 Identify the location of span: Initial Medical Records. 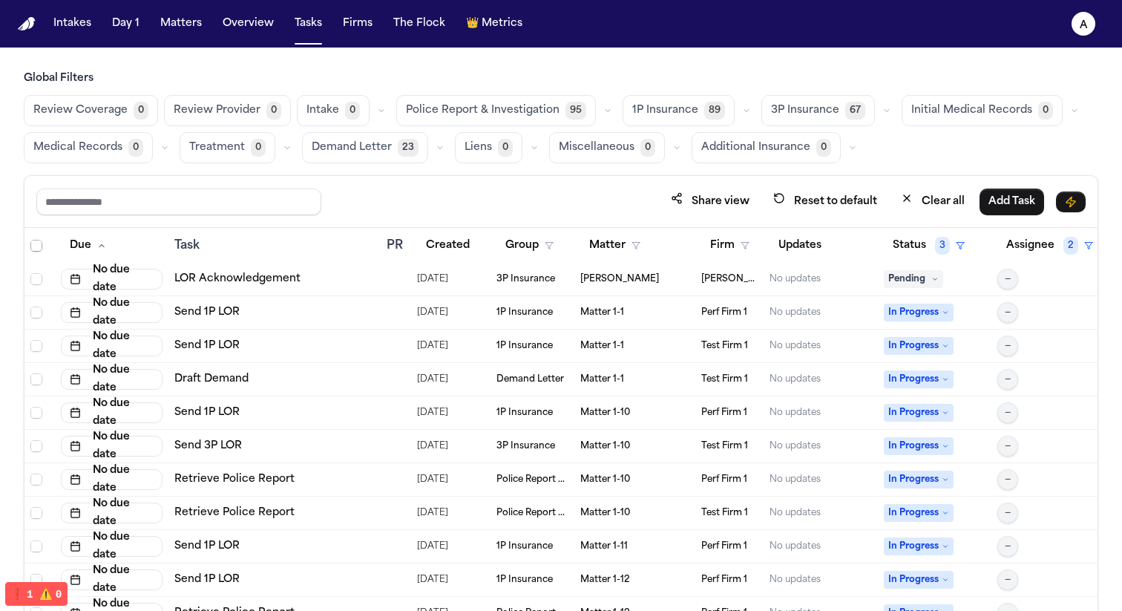
(971, 111).